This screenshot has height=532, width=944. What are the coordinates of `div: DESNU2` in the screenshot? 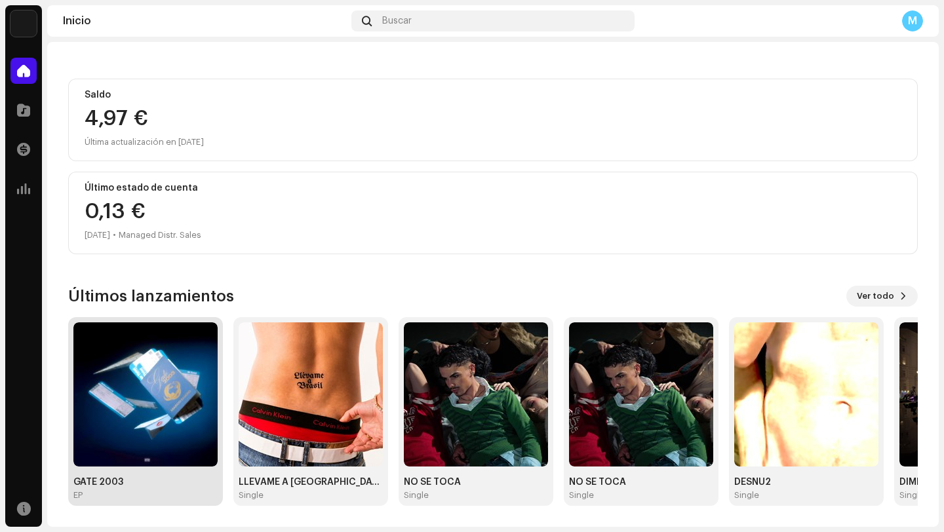 It's located at (806, 482).